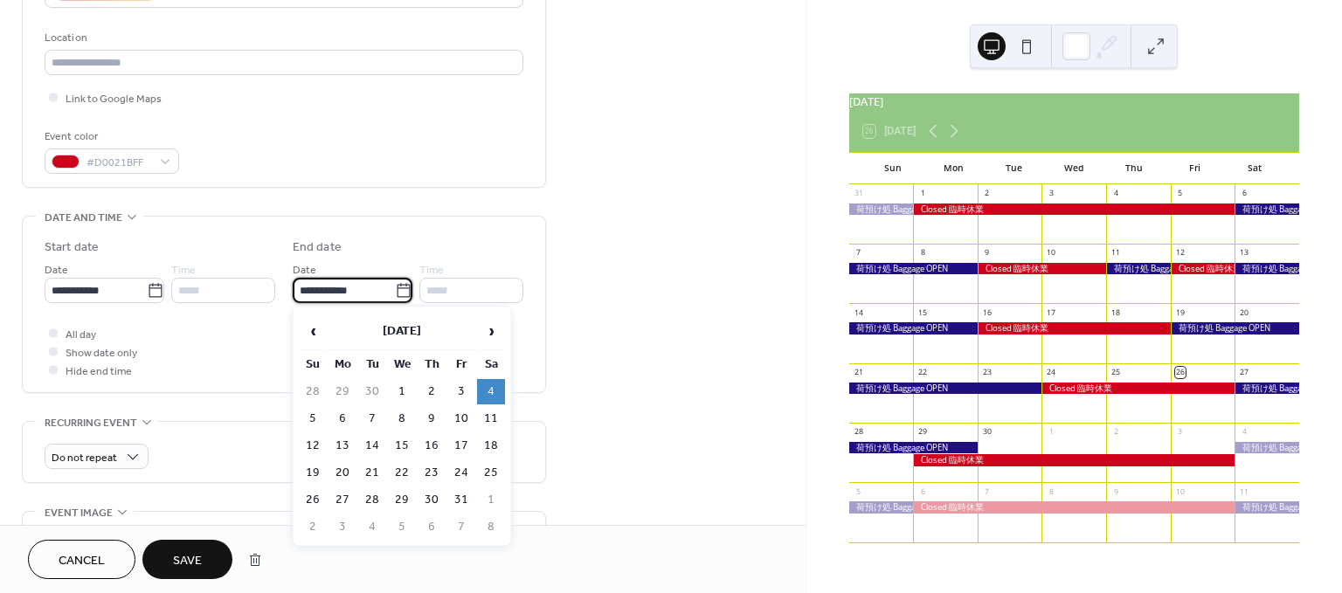 This screenshot has height=593, width=1342. I want to click on td: 29, so click(343, 392).